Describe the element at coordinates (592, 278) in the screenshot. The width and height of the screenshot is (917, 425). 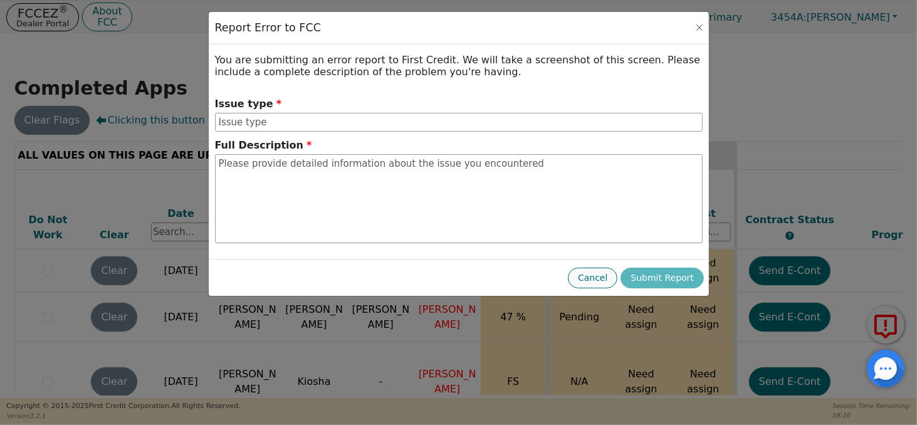
I see `button: Cancel` at that location.